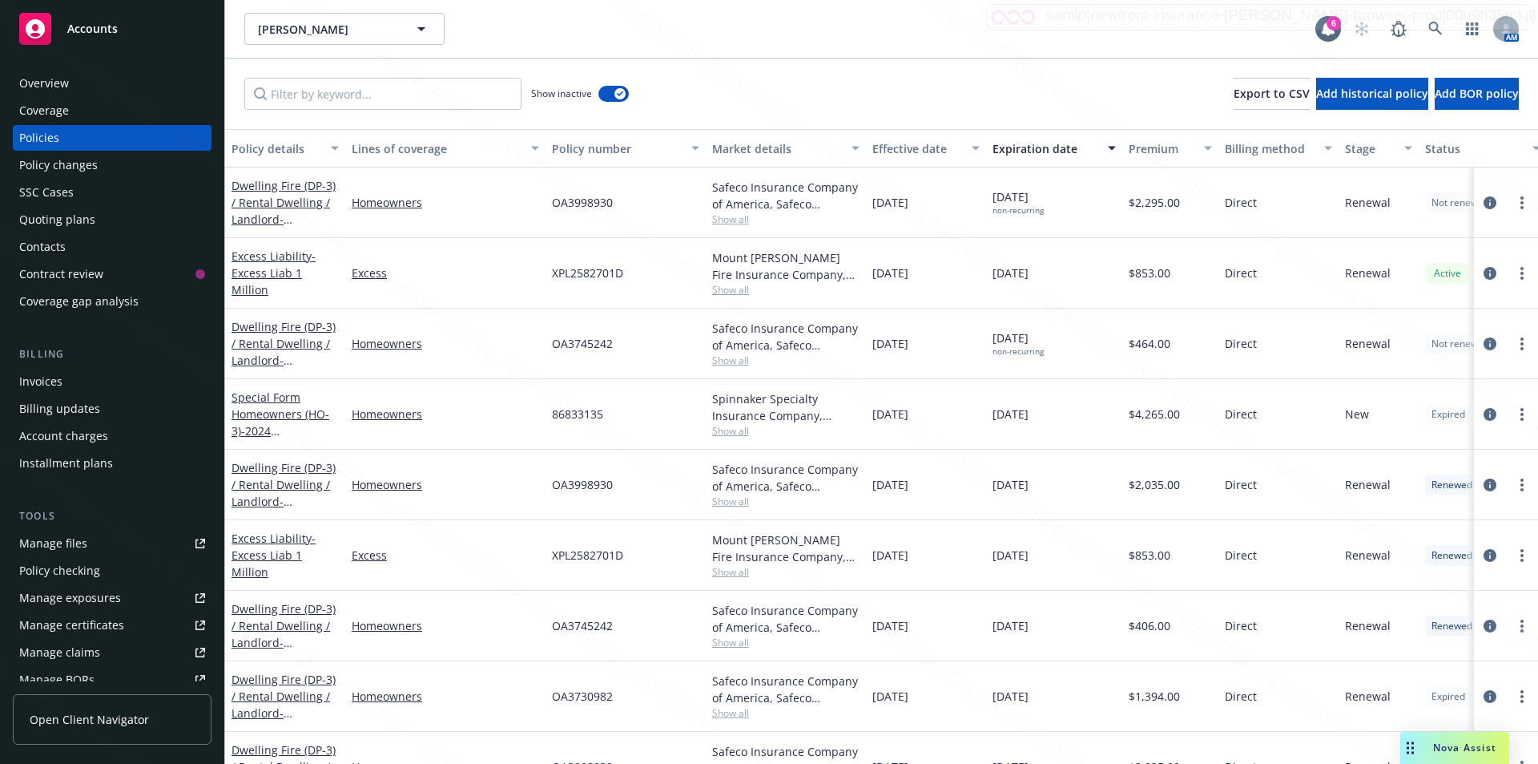 This screenshot has height=764, width=1538. What do you see at coordinates (53, 543) in the screenshot?
I see `div: Manage files` at bounding box center [53, 543].